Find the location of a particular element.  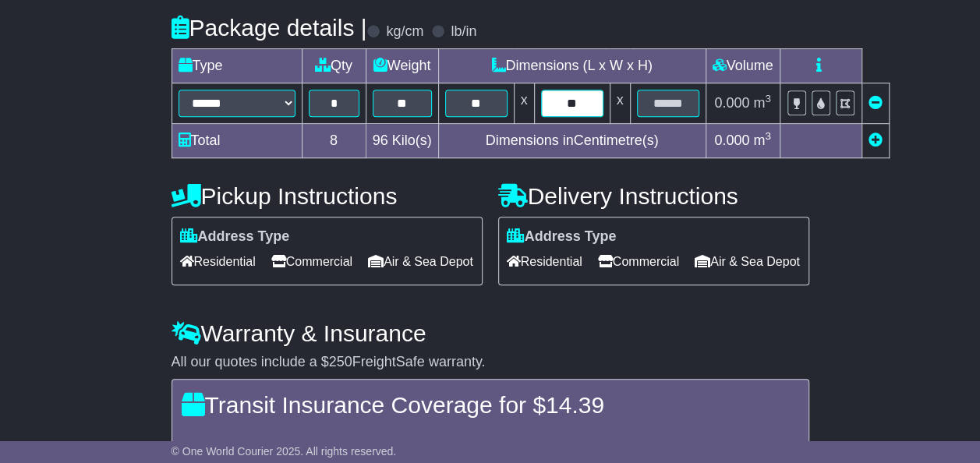

td: Qty is located at coordinates (334, 66).